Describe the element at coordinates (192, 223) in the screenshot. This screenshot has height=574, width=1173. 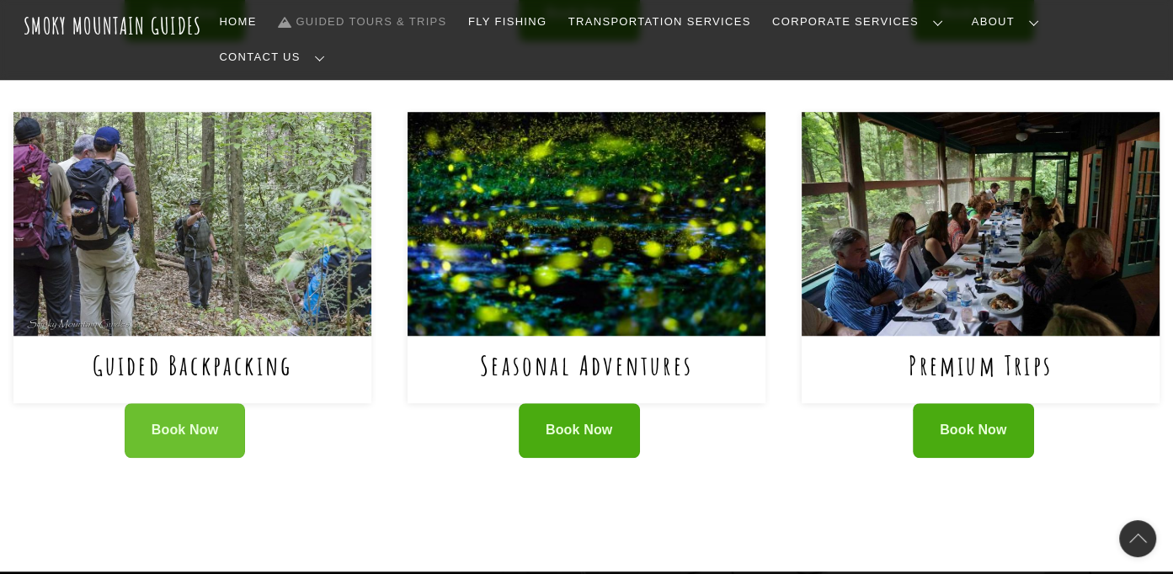
I see `img: Guided Backpacking` at that location.